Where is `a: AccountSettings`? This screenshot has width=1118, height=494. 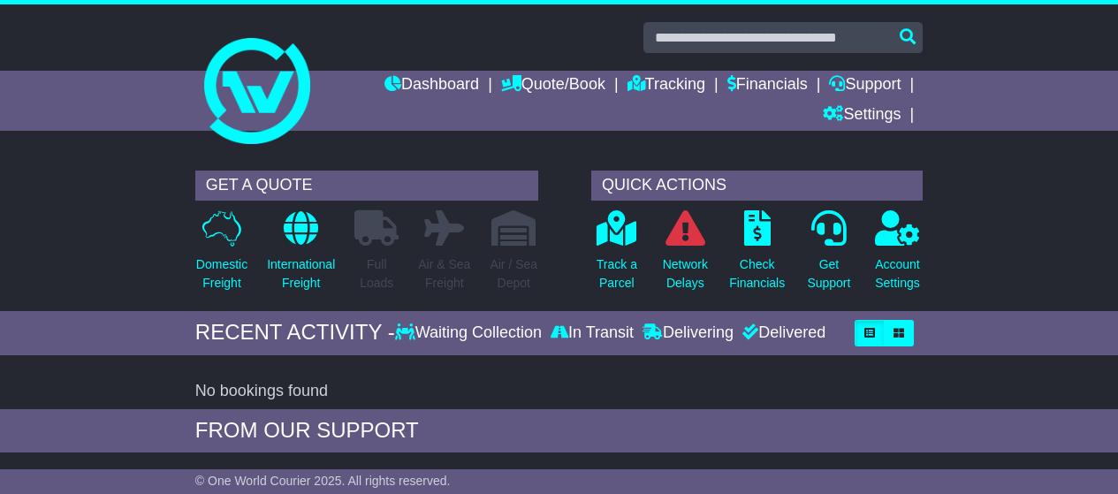 a: AccountSettings is located at coordinates (897, 255).